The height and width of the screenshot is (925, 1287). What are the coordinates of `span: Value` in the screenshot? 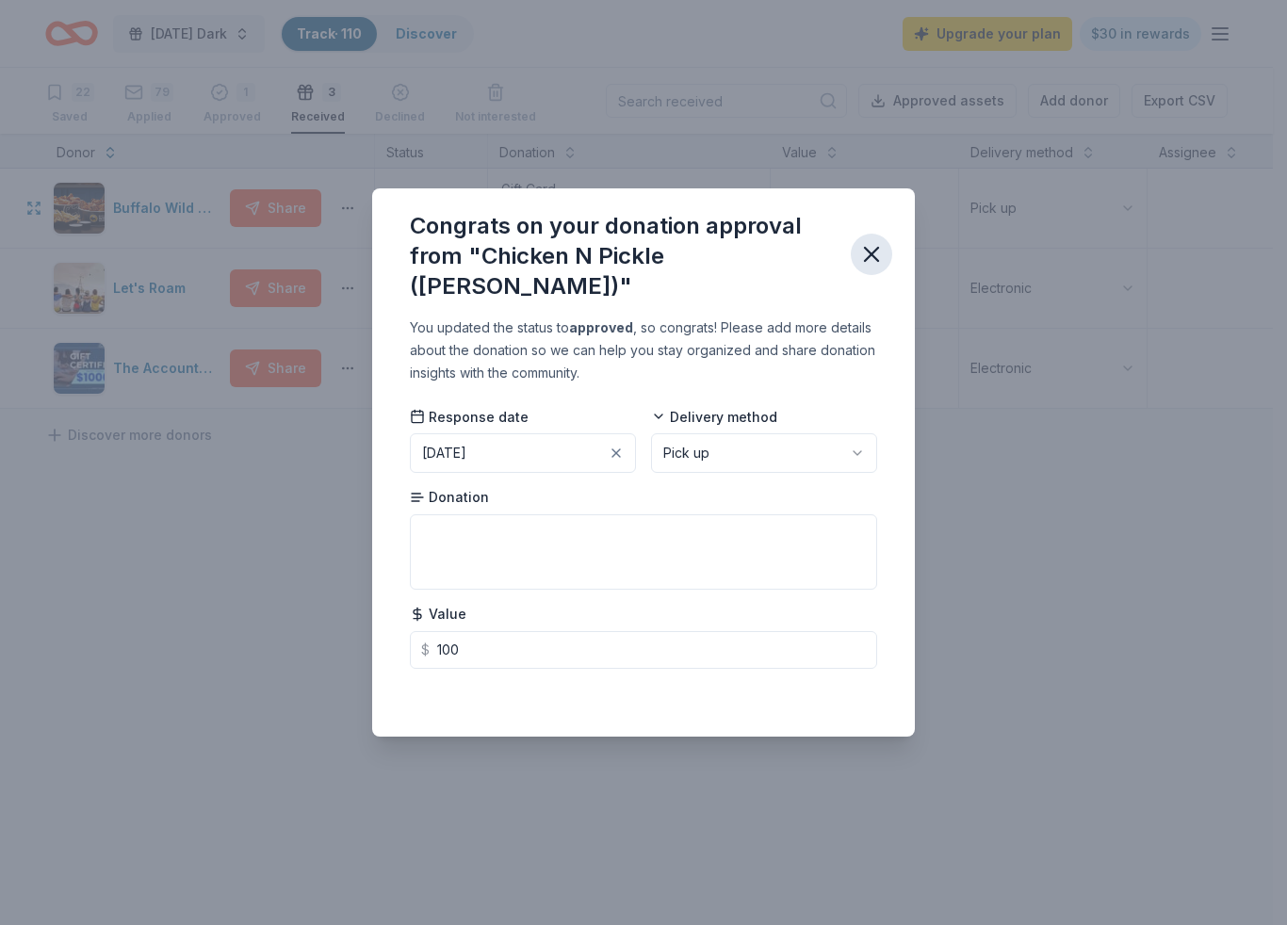 It's located at (438, 614).